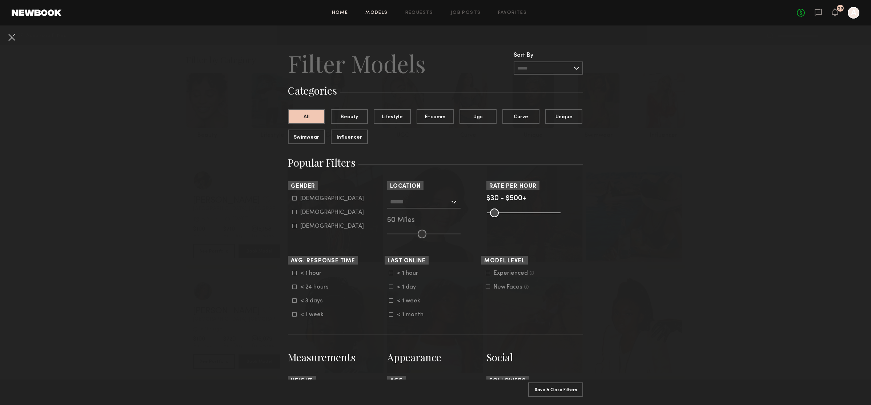 Image resolution: width=871 pixels, height=405 pixels. Describe the element at coordinates (411, 314) in the screenshot. I see `div: < 1 month` at that location.